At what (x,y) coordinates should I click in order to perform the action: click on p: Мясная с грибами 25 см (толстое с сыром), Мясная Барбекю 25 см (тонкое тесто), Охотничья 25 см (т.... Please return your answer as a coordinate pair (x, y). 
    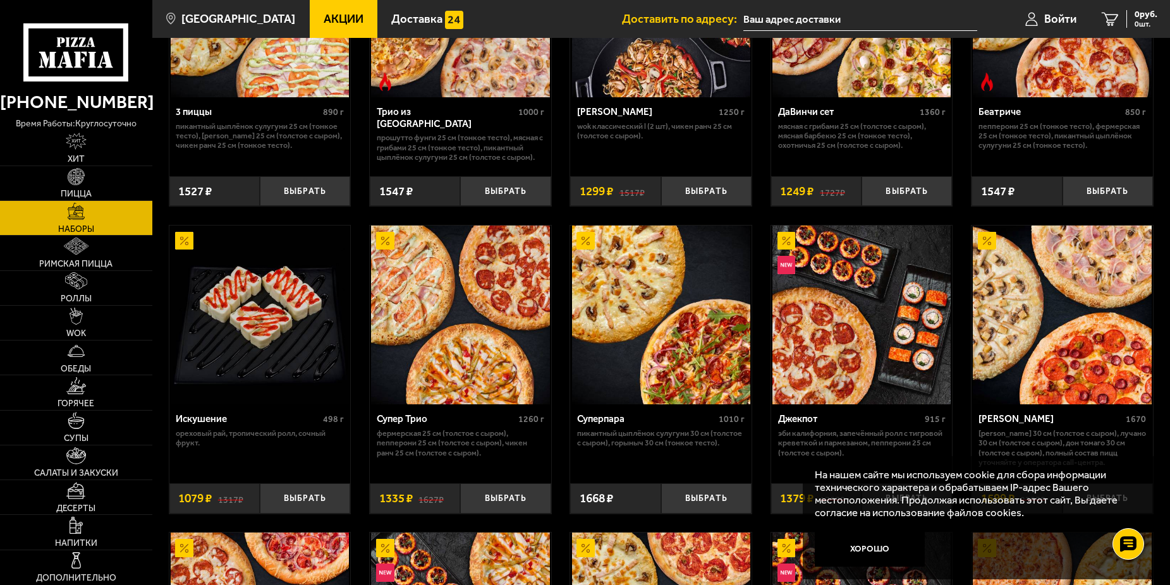
    Looking at the image, I should click on (861, 136).